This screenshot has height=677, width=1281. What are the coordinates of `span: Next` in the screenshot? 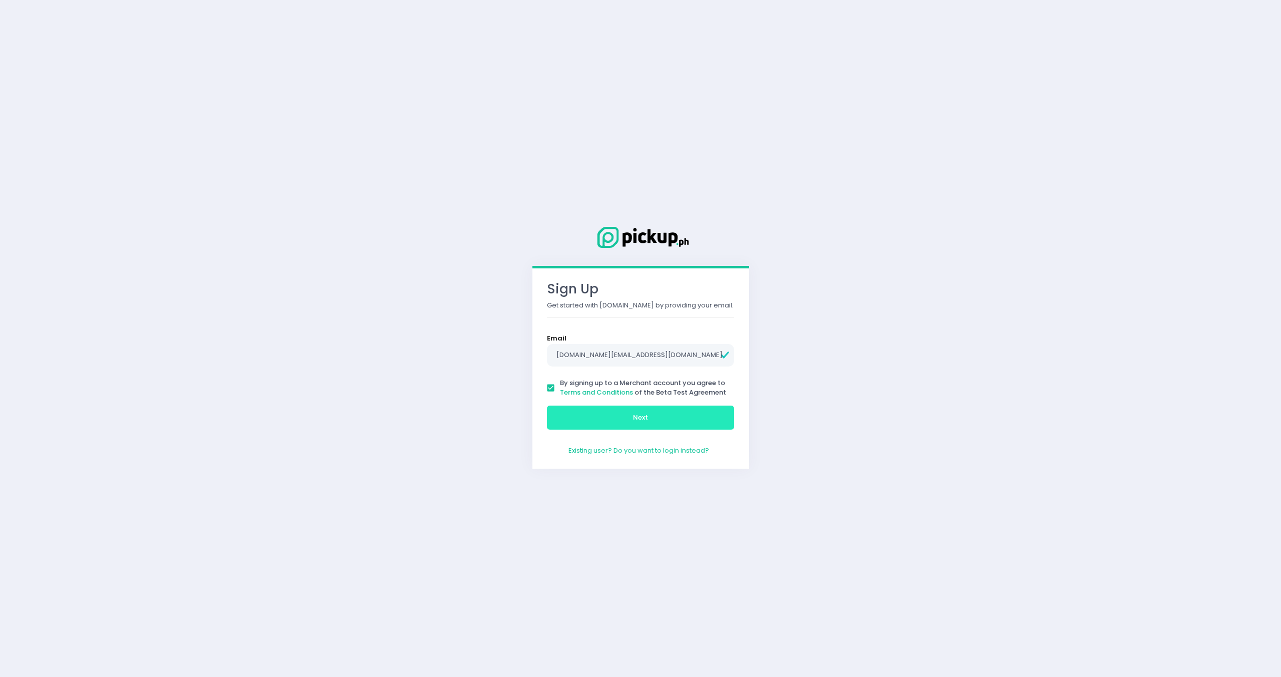 It's located at (641, 417).